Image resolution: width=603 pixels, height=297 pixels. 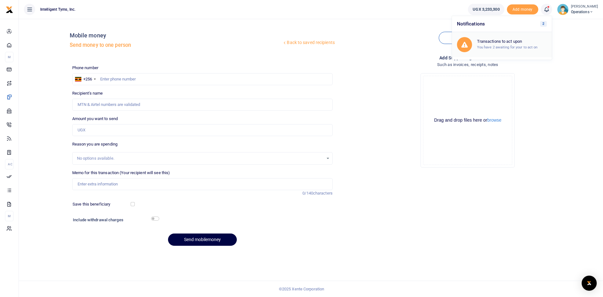 What do you see at coordinates (467, 58) in the screenshot?
I see `h4: Add supporting Documents` at bounding box center [467, 58].